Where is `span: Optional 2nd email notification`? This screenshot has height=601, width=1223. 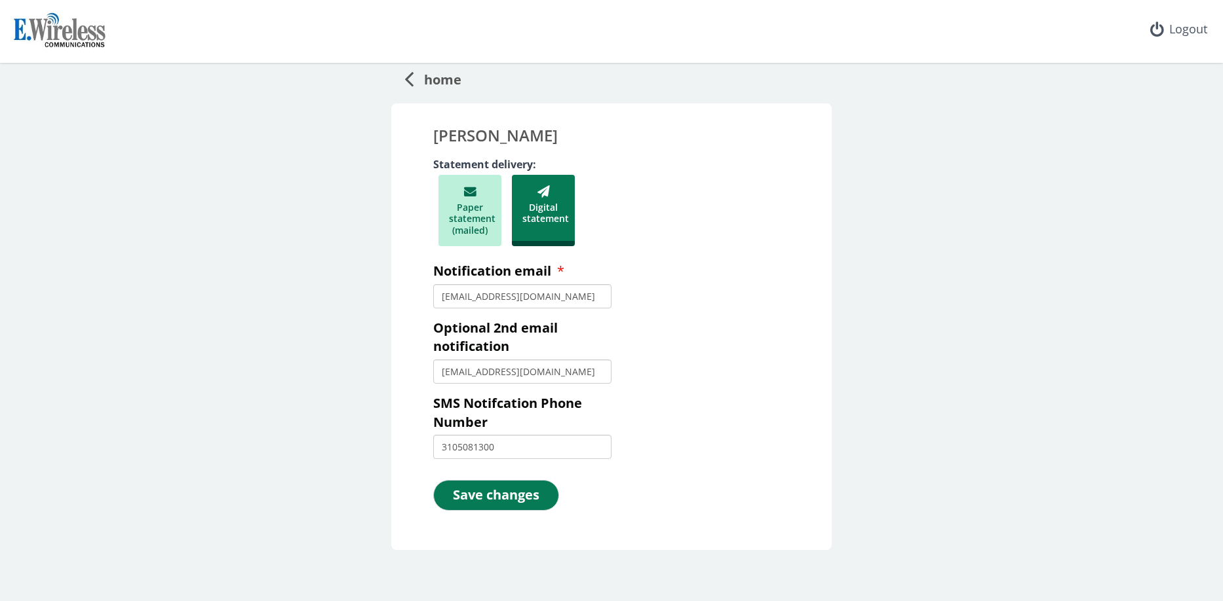
span: Optional 2nd email notification is located at coordinates (495, 337).